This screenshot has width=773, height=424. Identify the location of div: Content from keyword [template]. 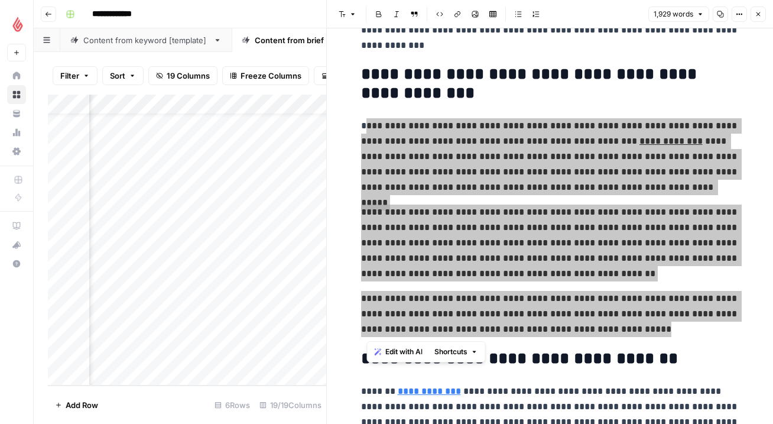
(146, 40).